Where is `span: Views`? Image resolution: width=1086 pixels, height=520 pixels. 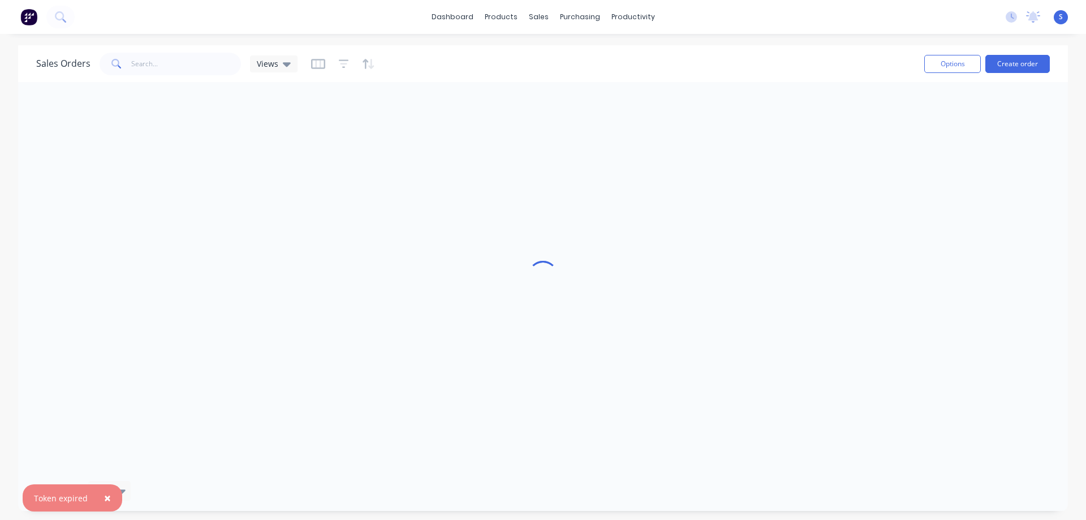
span: Views is located at coordinates (268, 63).